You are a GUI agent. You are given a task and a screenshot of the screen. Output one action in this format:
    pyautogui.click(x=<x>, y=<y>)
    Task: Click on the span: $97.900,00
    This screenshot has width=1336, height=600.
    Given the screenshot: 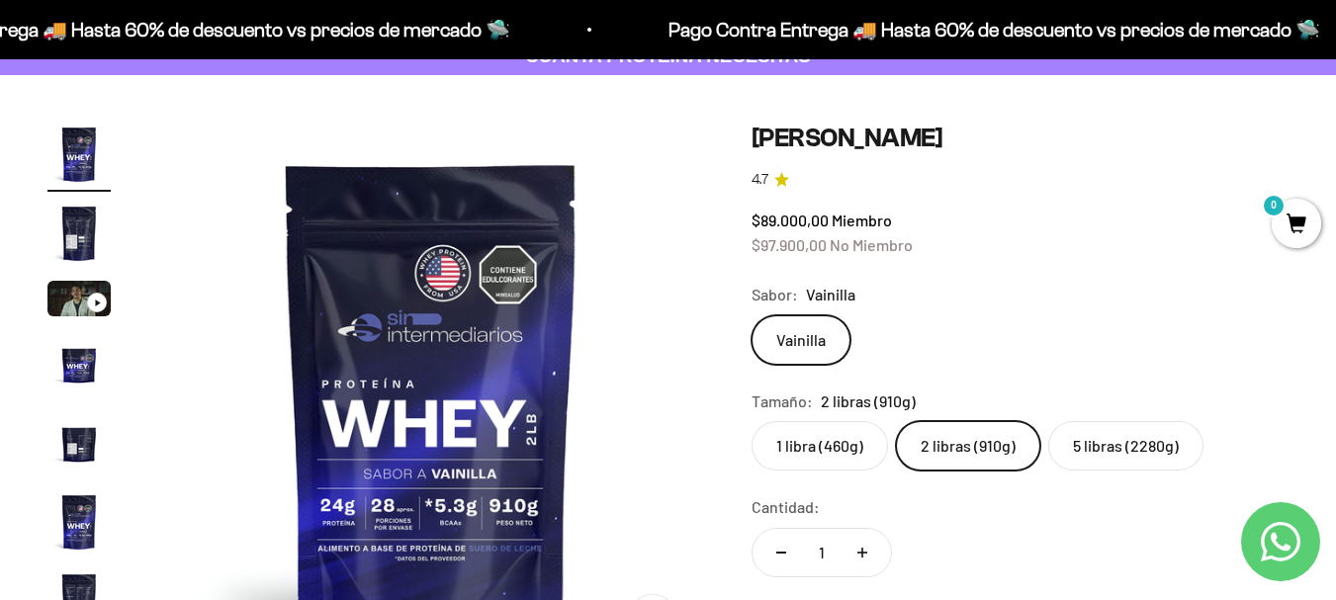 What is the action you would take?
    pyautogui.click(x=789, y=244)
    